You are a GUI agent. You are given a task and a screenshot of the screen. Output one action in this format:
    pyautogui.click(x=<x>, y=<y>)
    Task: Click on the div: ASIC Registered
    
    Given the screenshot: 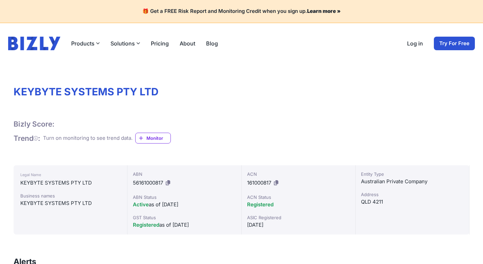 What is the action you would take?
    pyautogui.click(x=298, y=217)
    